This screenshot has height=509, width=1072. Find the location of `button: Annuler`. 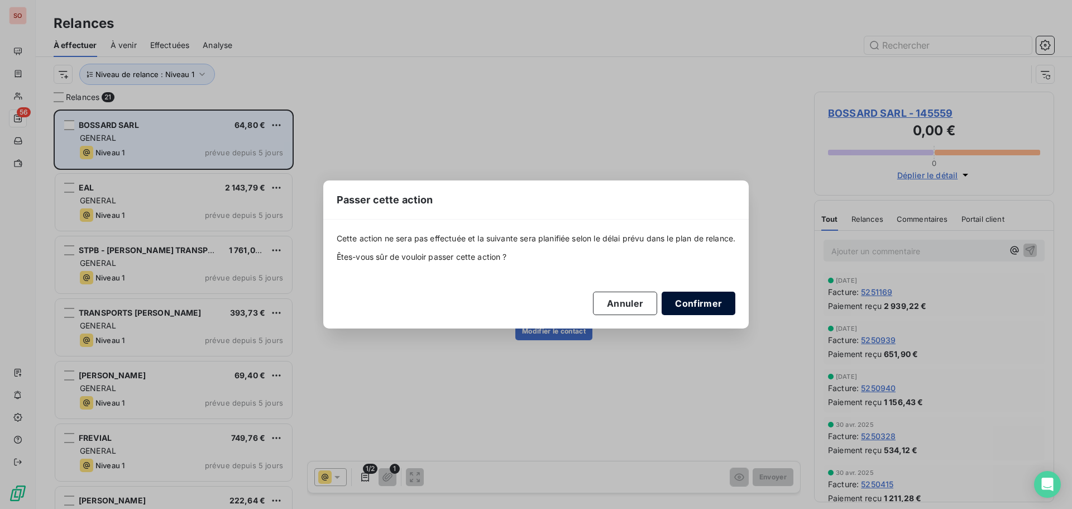

button: Annuler is located at coordinates (625, 303).